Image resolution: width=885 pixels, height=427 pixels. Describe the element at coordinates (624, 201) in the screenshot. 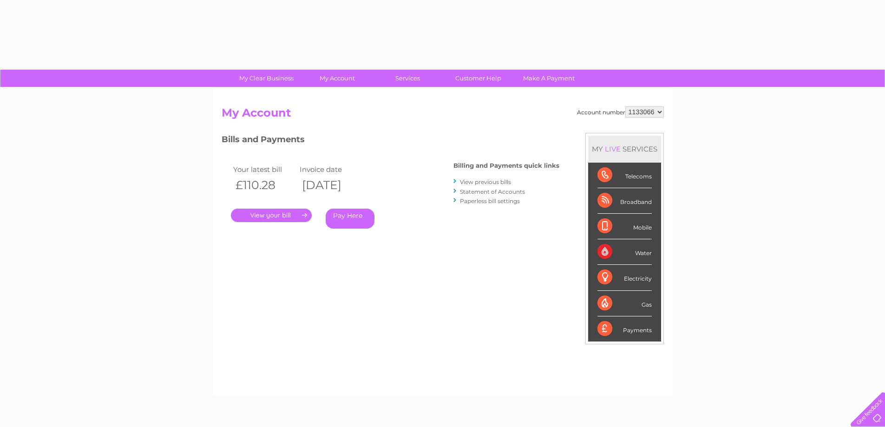

I see `div: Broadband` at that location.